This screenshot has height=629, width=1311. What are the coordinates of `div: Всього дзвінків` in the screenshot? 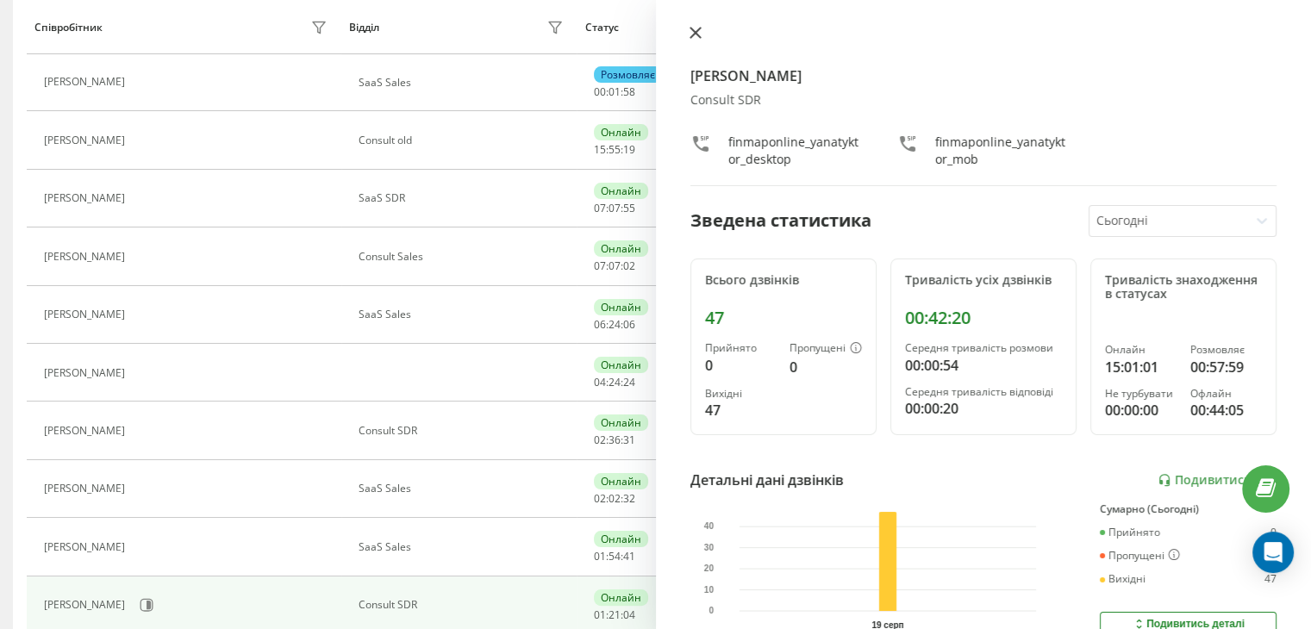 It's located at (784, 280).